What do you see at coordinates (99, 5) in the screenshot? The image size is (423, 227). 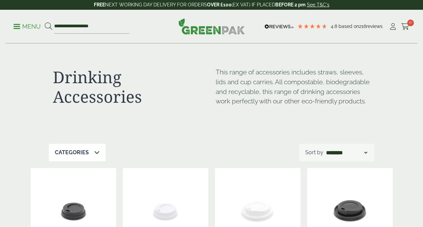 I see `strong: FREE` at bounding box center [99, 5].